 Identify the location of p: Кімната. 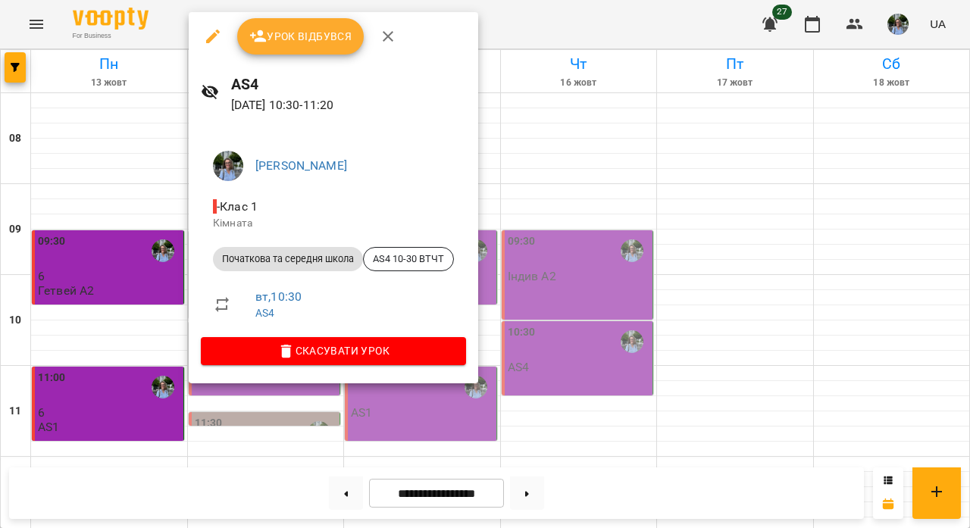
(333, 223).